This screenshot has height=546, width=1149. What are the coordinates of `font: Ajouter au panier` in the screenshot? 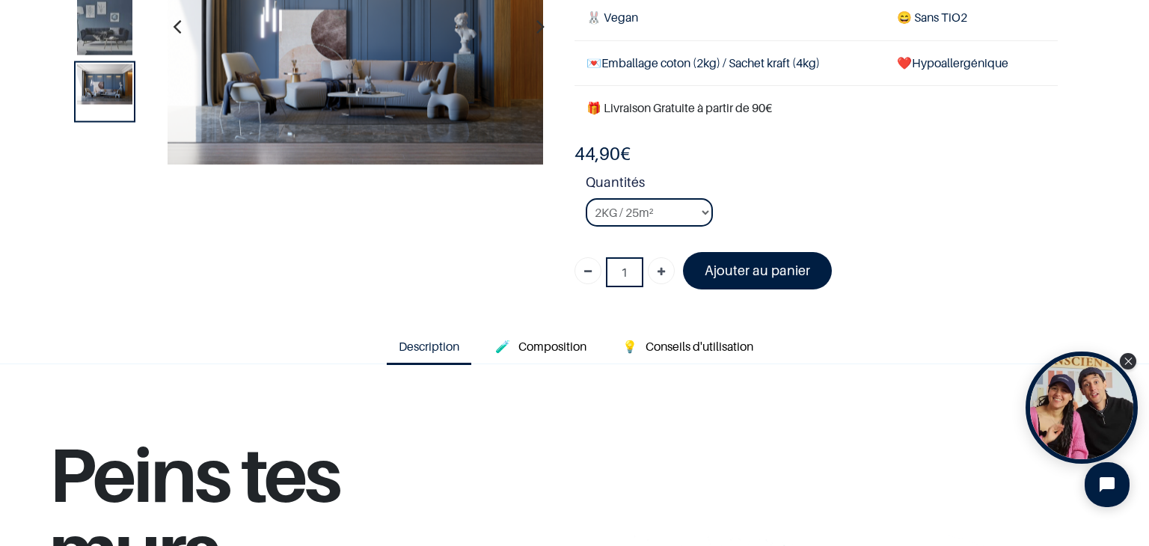 It's located at (757, 270).